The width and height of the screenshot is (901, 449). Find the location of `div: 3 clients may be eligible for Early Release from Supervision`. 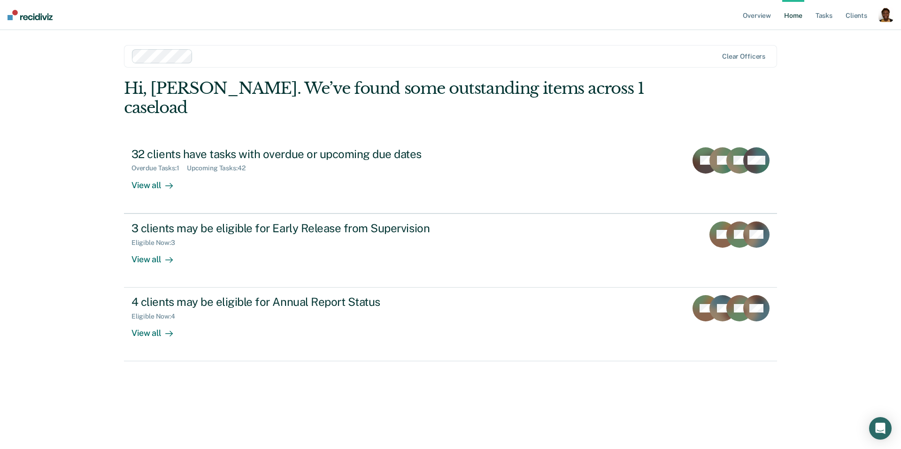

div: 3 clients may be eligible for Early Release from Supervision is located at coordinates (296, 228).